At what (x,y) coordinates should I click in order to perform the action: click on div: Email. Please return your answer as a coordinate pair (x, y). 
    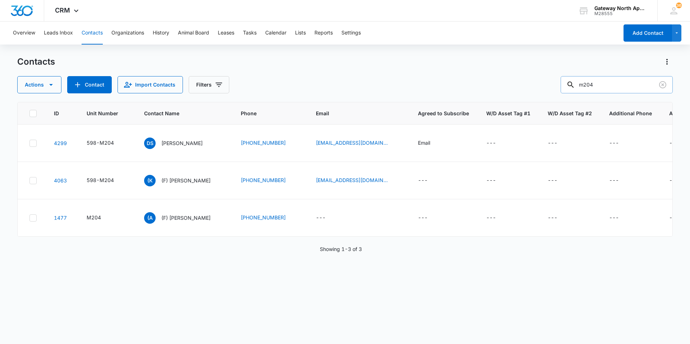
    Looking at the image, I should click on (424, 143).